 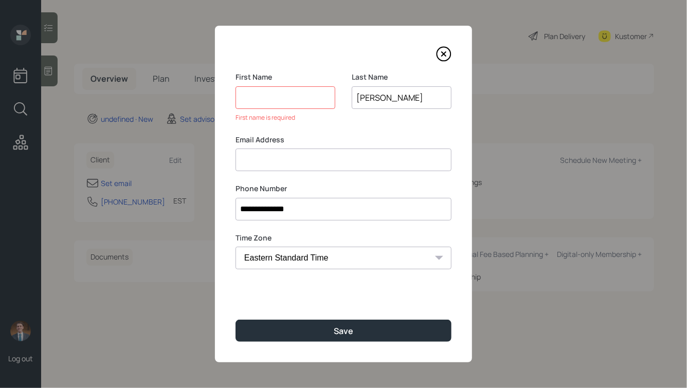 What do you see at coordinates (402, 77) in the screenshot?
I see `label: Last Name` at bounding box center [402, 77].